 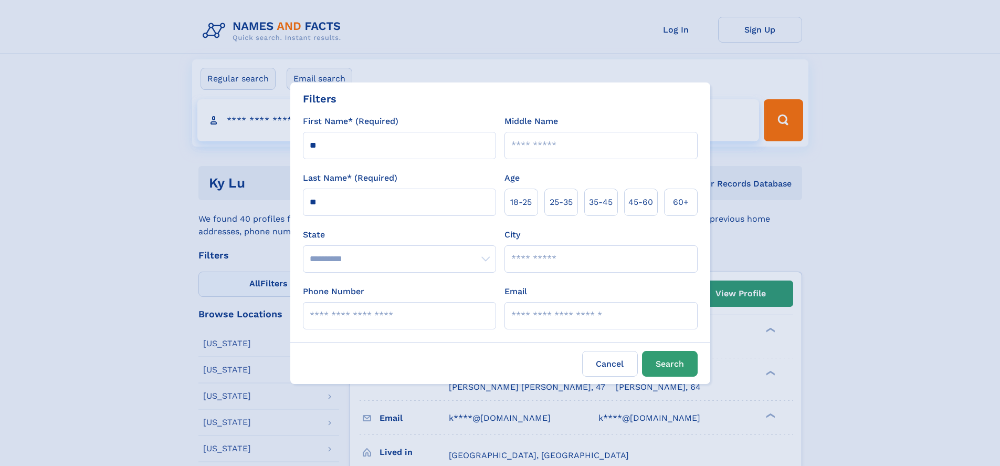 What do you see at coordinates (351, 121) in the screenshot?
I see `label: First Name* (Required)` at bounding box center [351, 121].